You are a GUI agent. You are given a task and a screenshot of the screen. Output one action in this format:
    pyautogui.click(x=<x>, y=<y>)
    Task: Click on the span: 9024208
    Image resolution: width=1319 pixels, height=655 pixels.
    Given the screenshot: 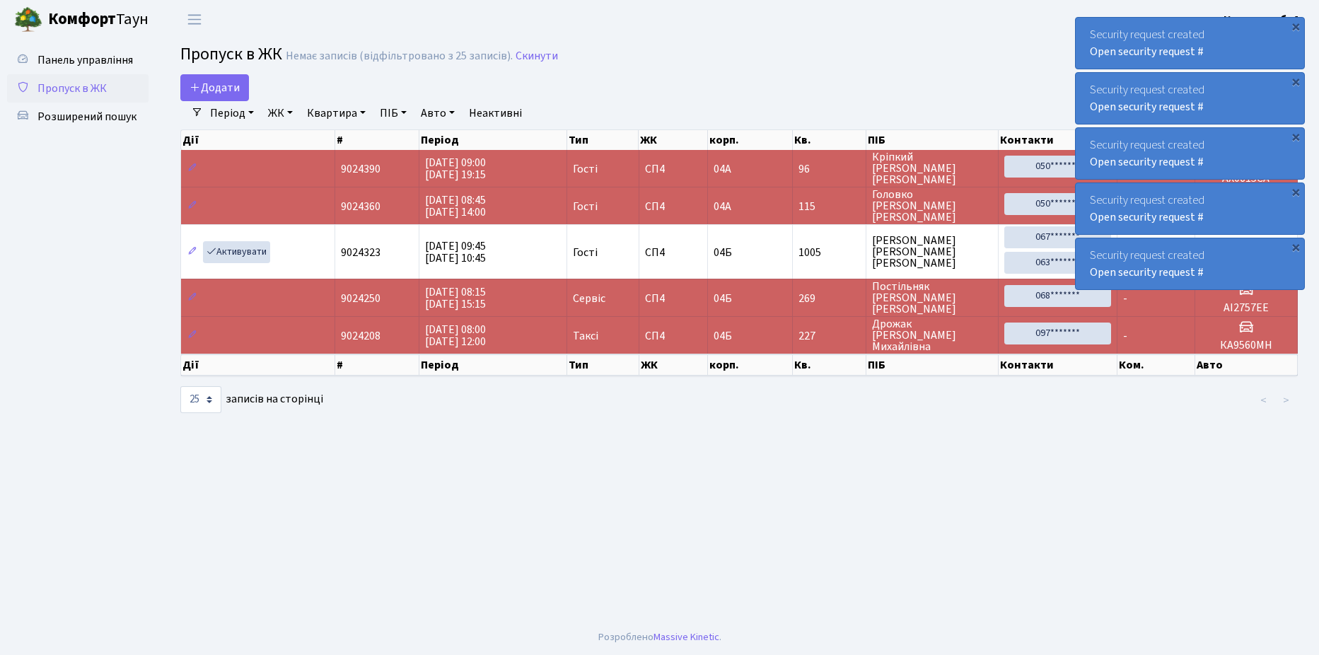 What is the action you would take?
    pyautogui.click(x=361, y=336)
    